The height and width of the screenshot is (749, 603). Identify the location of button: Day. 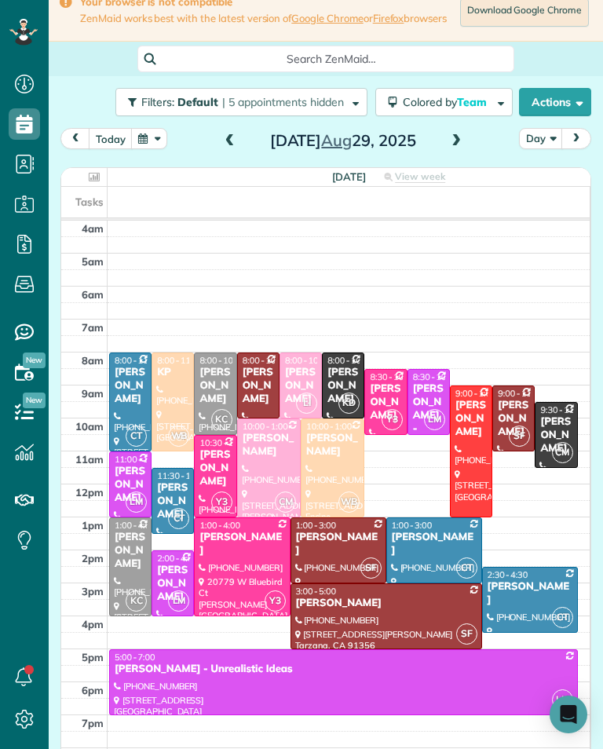
(541, 138).